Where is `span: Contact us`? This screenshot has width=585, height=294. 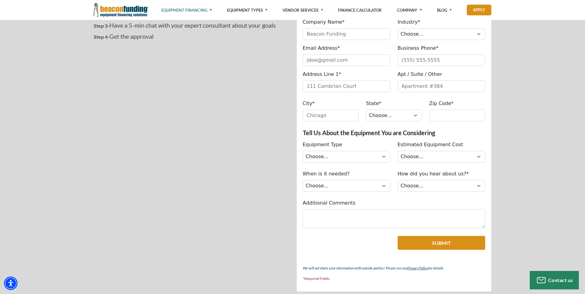
span: Contact us is located at coordinates (561, 280).